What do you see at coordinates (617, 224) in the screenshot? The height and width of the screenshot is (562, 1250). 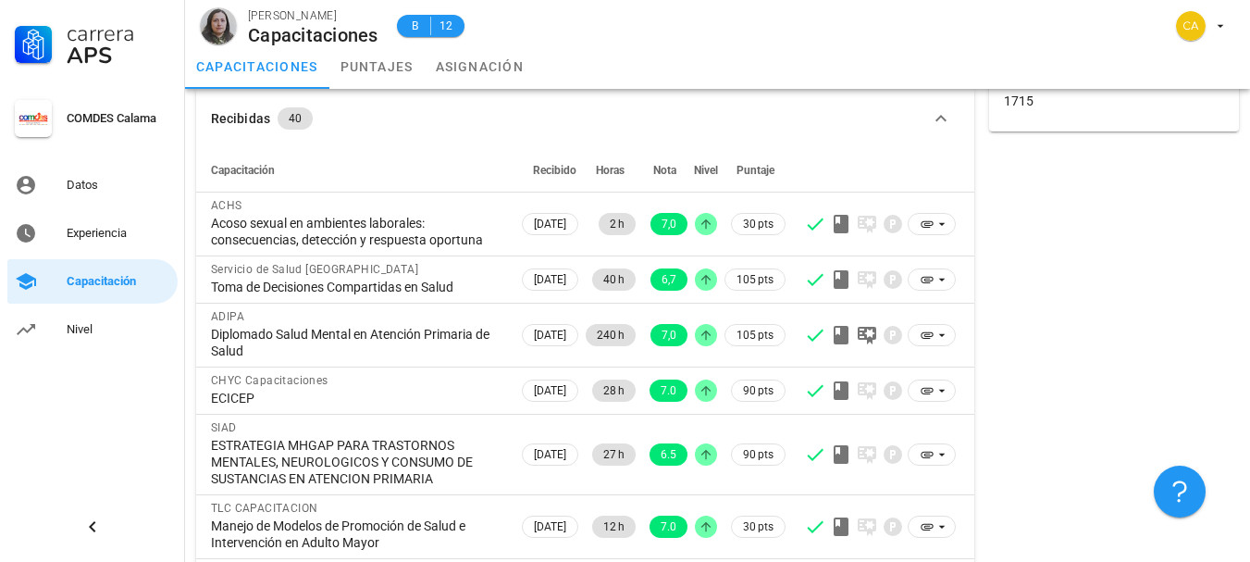 I see `span: 2 h` at bounding box center [617, 224].